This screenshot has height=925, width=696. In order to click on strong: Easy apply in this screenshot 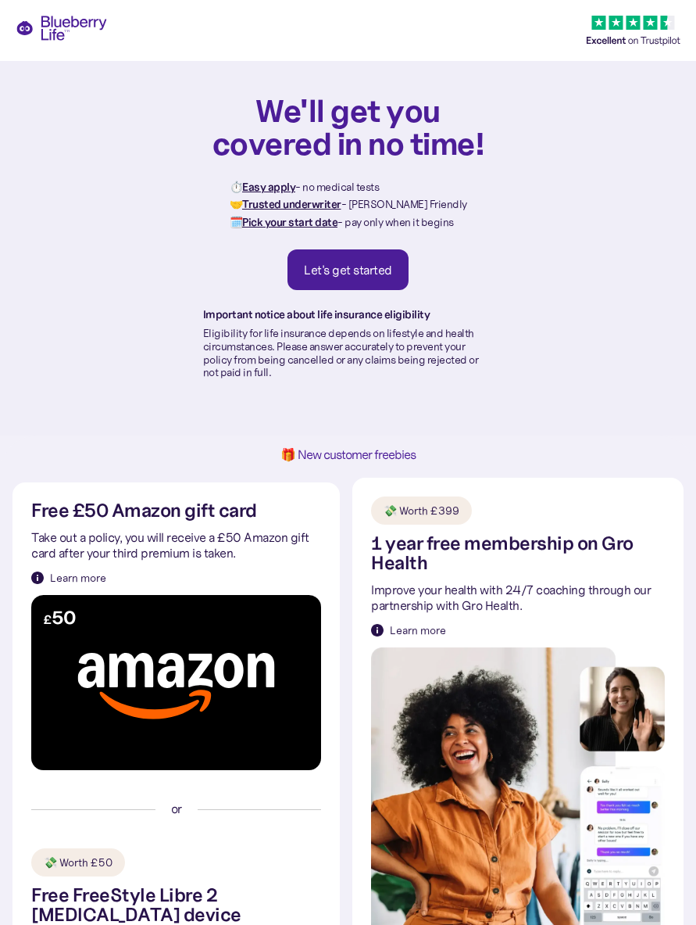, I will do `click(269, 187)`.